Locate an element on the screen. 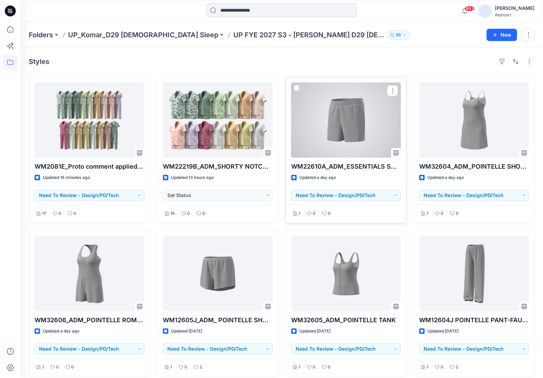  a: WM32604_ADM_POINTELLE SHORT CHEMISE is located at coordinates (474, 120).